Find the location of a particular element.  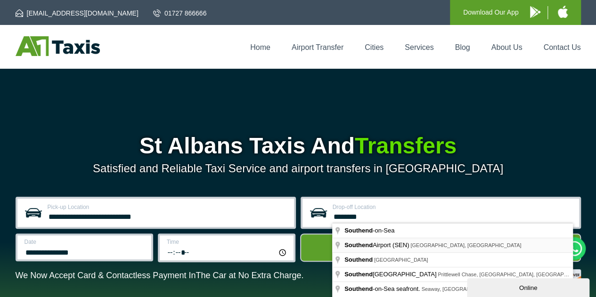

a: Contact Us is located at coordinates (561, 47).